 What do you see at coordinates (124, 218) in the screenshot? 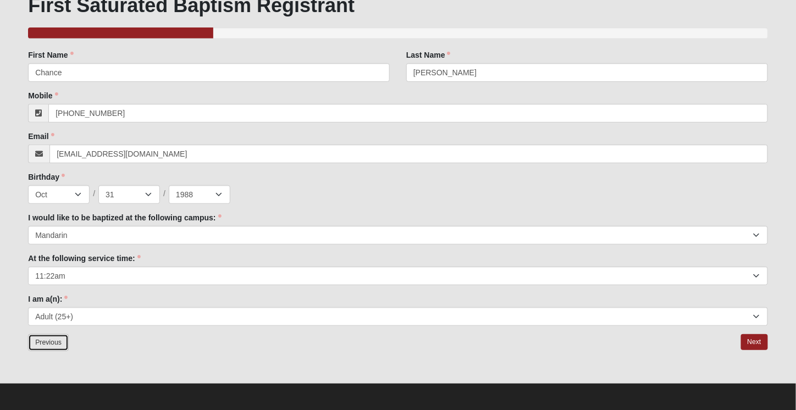
I see `label: I would like to be baptized at the following campus:` at bounding box center [124, 218].